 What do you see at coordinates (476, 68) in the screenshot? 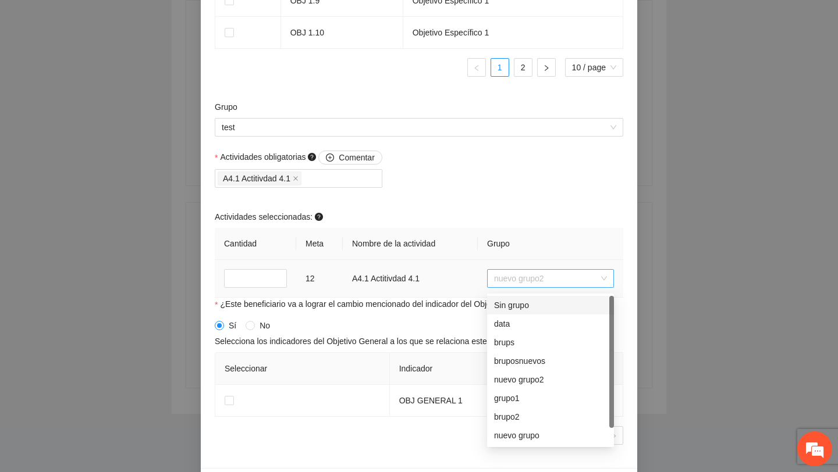
I see `span: left` at bounding box center [476, 68].